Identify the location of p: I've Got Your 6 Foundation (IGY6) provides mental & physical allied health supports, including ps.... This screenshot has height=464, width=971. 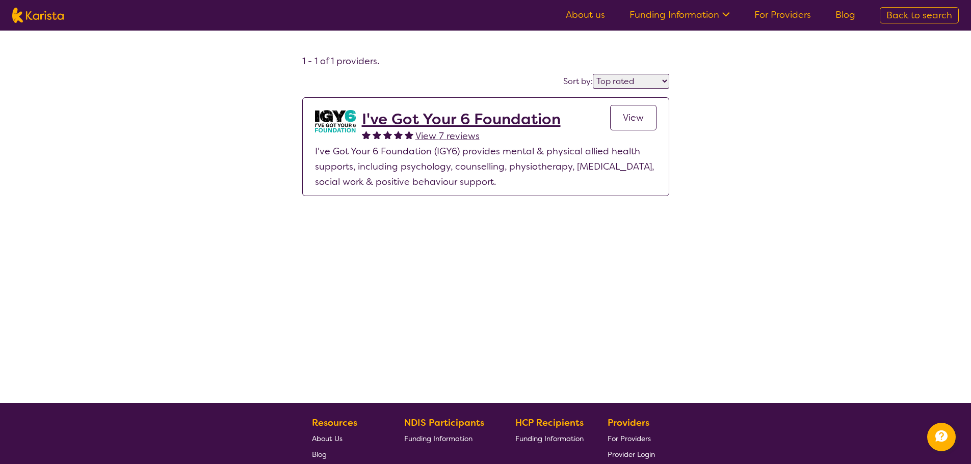
(486, 167).